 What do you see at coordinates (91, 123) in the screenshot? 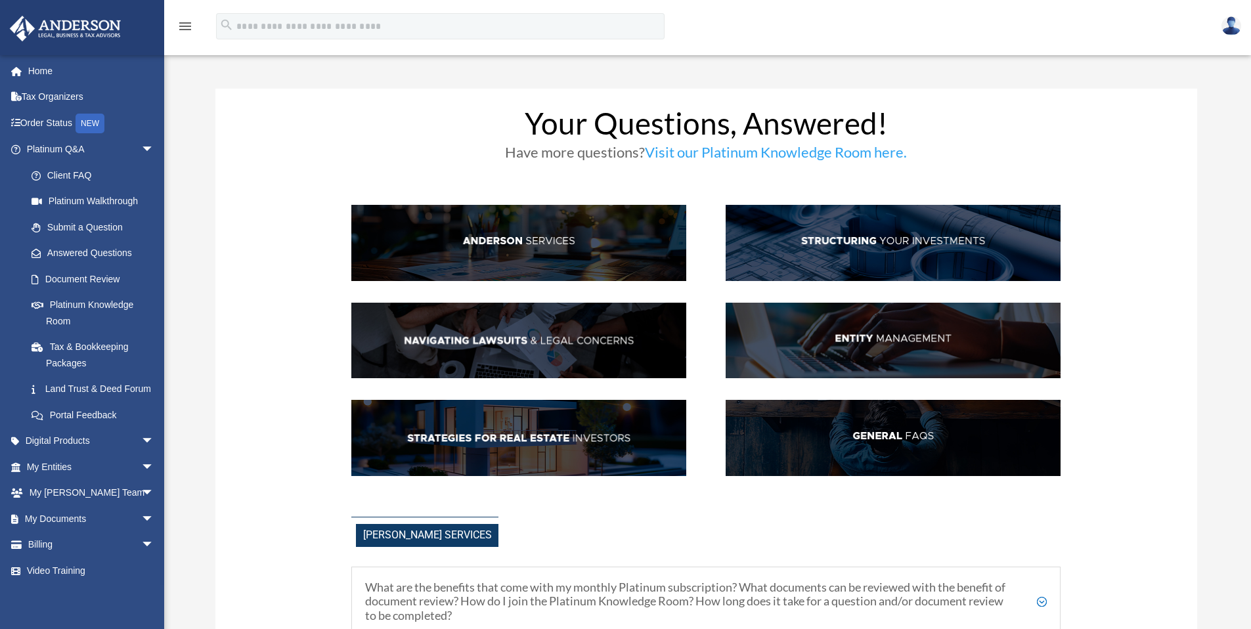
I see `a: Order StatusNEW` at bounding box center [91, 123].